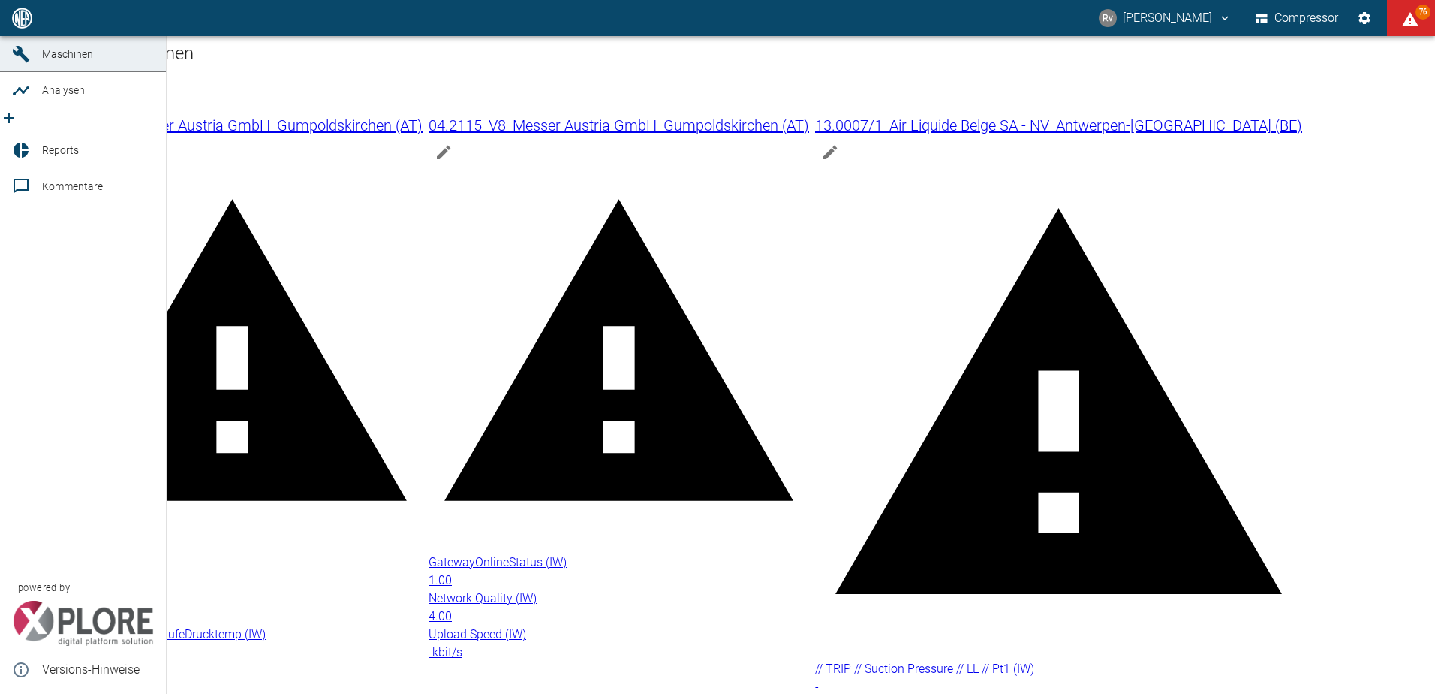  Describe the element at coordinates (498, 562) in the screenshot. I see `span: GatewayOnlineStatus (IW)` at that location.